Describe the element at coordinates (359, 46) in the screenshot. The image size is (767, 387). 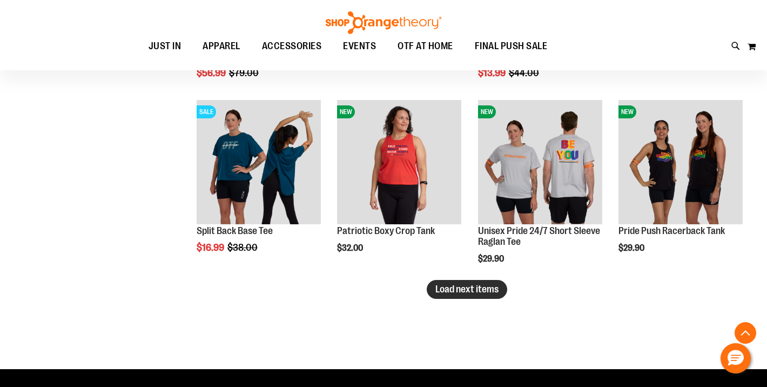
I see `a: EVENTS` at that location.